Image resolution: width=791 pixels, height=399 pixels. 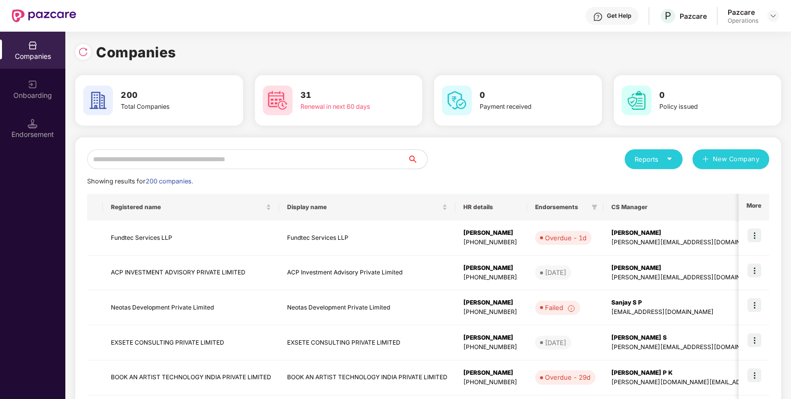 What do you see at coordinates (653, 159) in the screenshot?
I see `div: Reports` at bounding box center [653, 159].